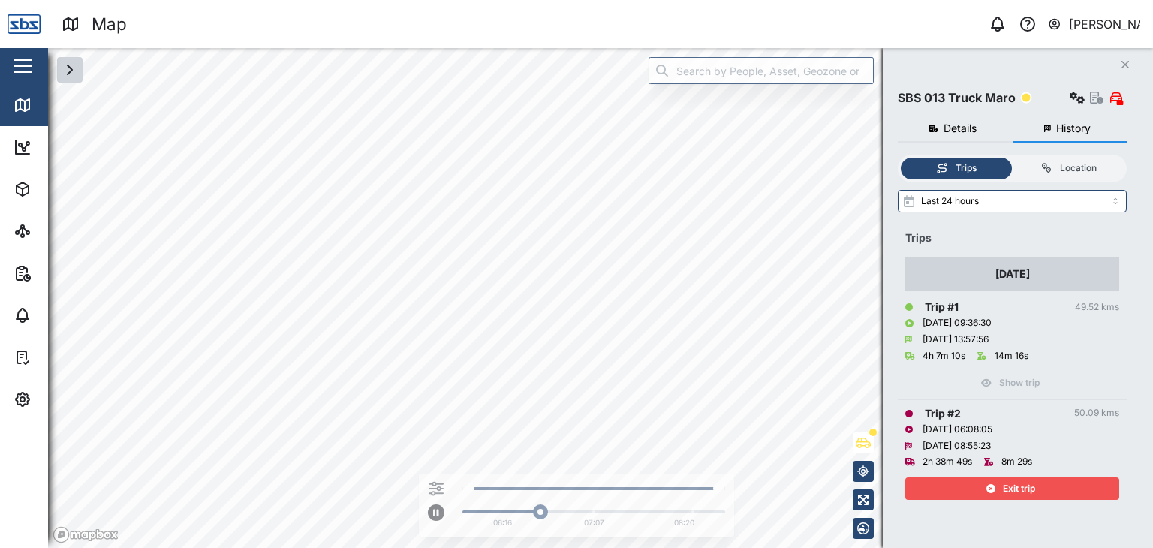 The image size is (1153, 548). Describe the element at coordinates (62, 189) in the screenshot. I see `div: Assets` at that location.